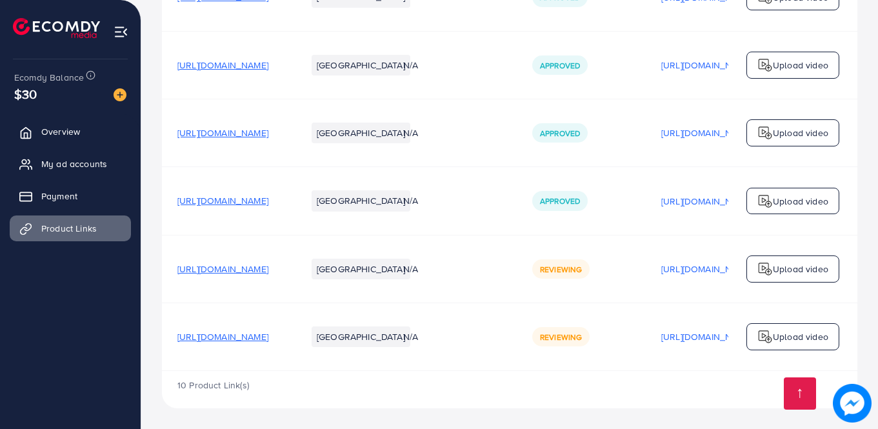 The width and height of the screenshot is (878, 429). What do you see at coordinates (70, 228) in the screenshot?
I see `a: Product Links` at bounding box center [70, 228].